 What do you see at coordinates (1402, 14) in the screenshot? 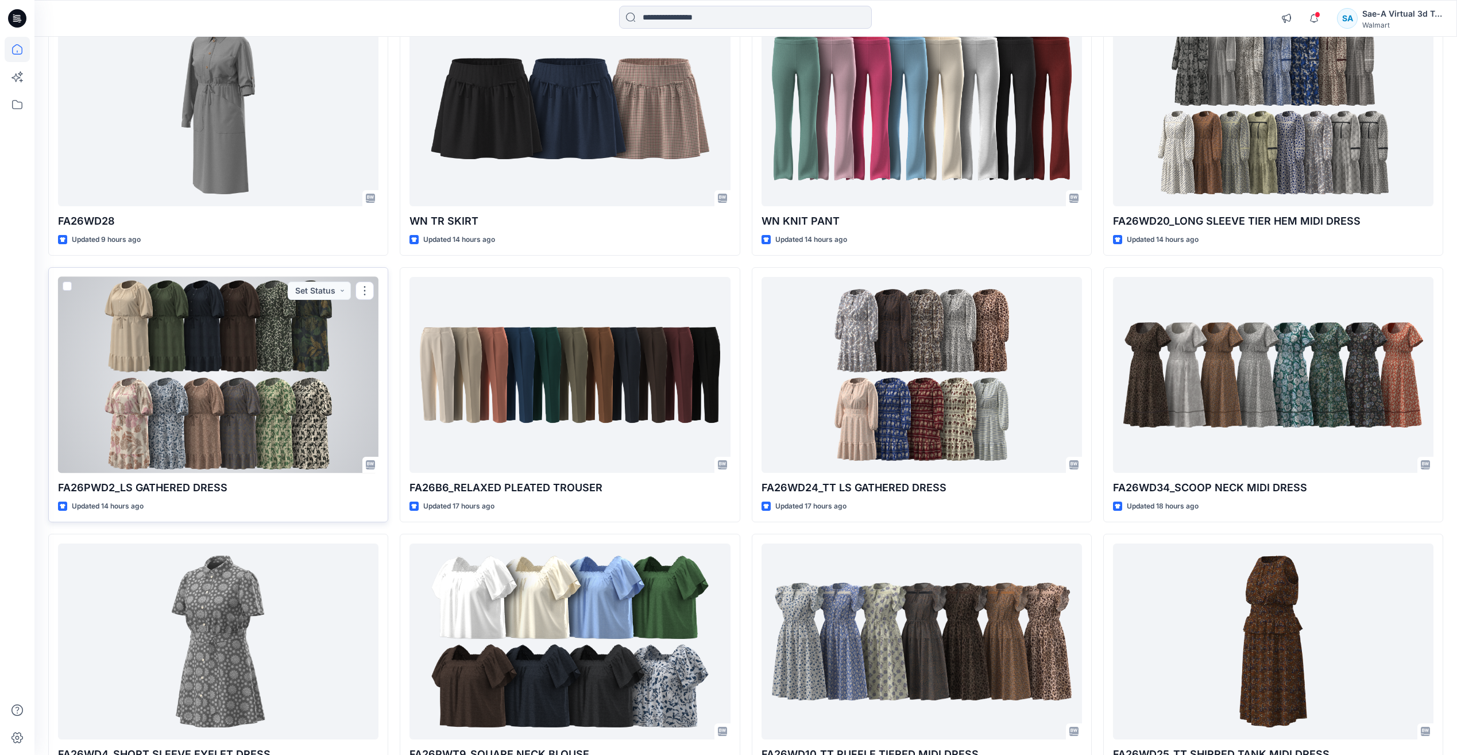
I see `div: Sae-A Virtual 3d Team` at bounding box center [1402, 14].